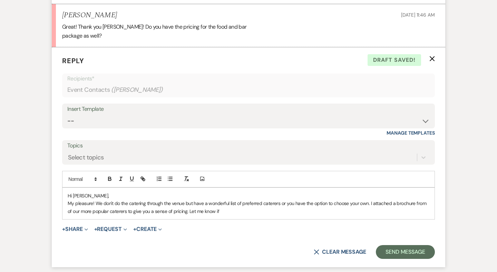 The image size is (497, 272). What do you see at coordinates (111, 229) in the screenshot?
I see `button: Request` at bounding box center [111, 229].